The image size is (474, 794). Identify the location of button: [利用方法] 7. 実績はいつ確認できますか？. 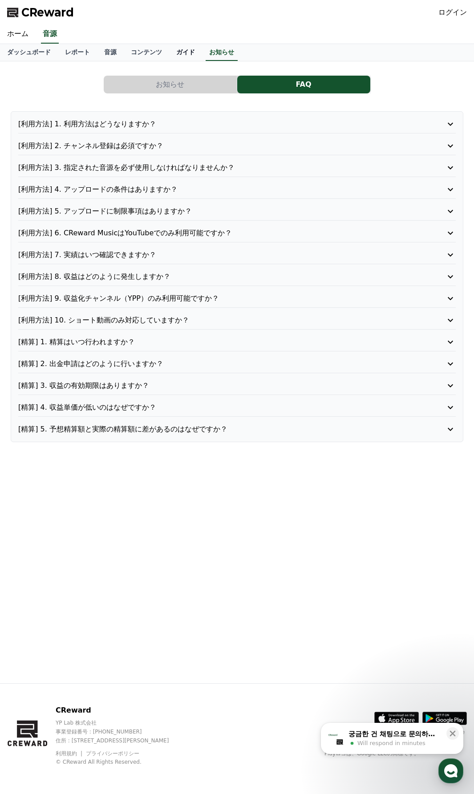
(237, 255).